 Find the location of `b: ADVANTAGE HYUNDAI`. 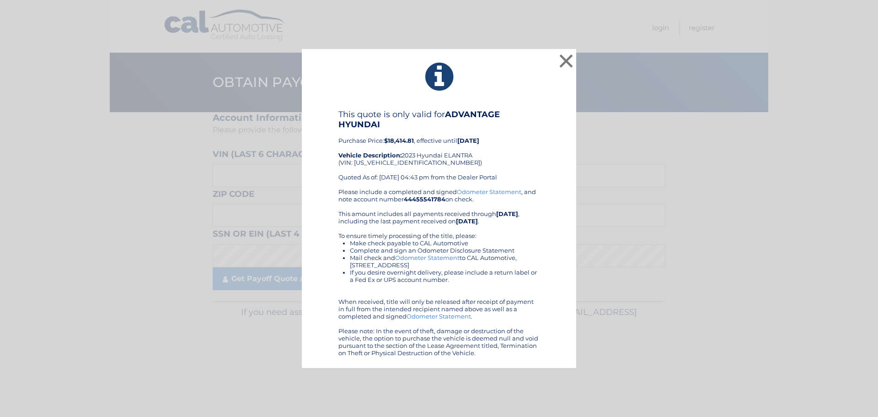

b: ADVANTAGE HYUNDAI is located at coordinates (419, 119).